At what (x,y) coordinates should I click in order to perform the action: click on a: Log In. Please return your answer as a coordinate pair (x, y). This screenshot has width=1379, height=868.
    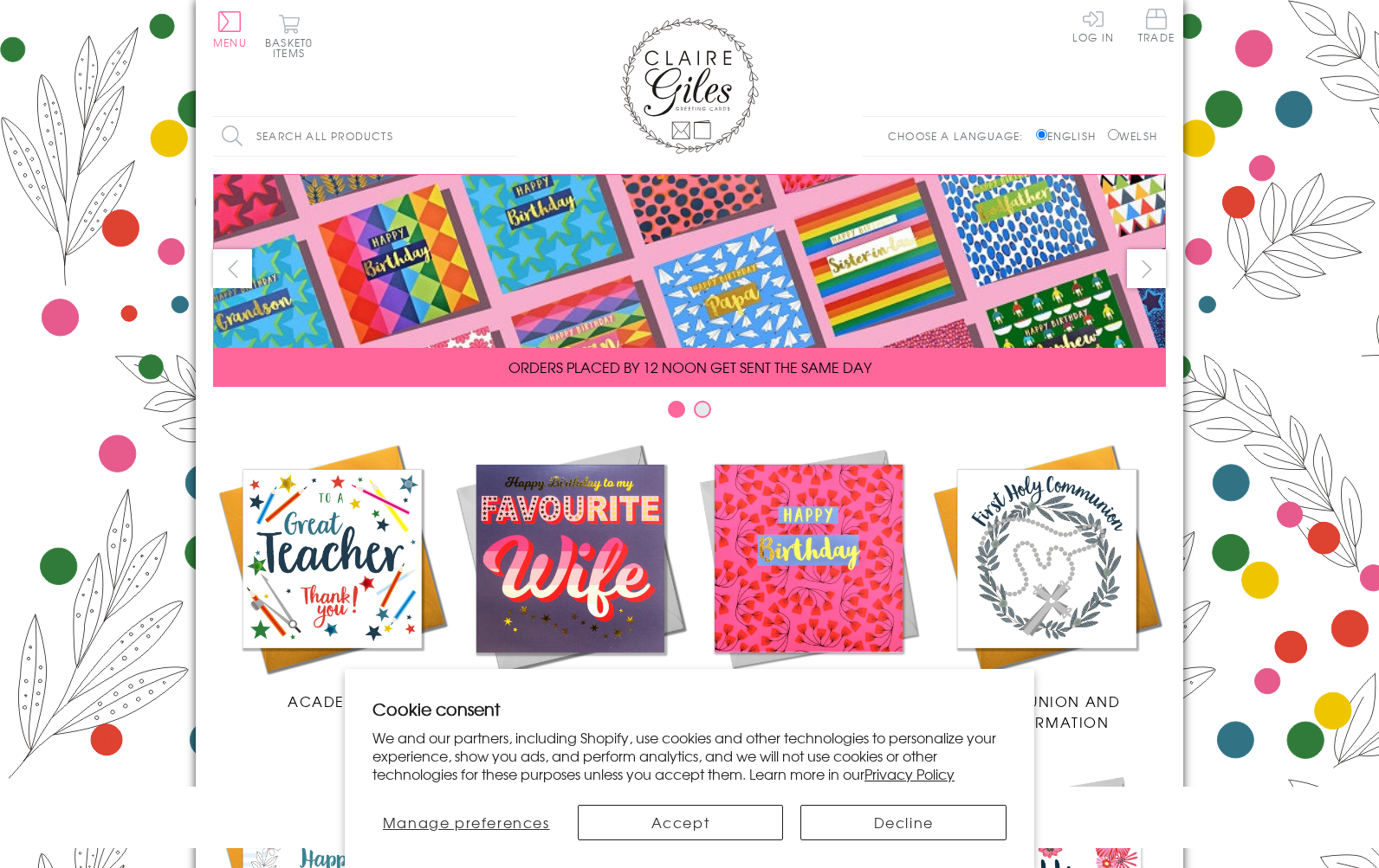
    Looking at the image, I should click on (1093, 25).